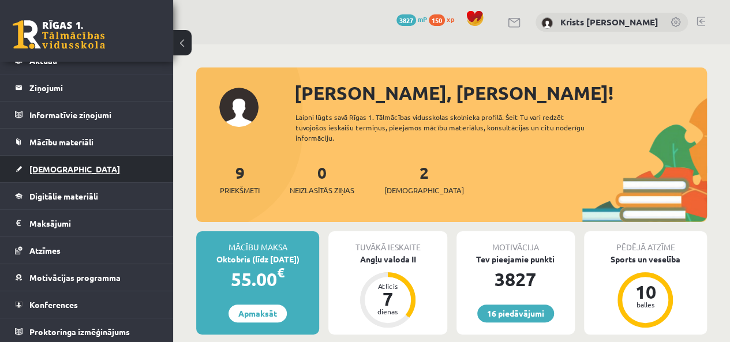 Image resolution: width=730 pixels, height=342 pixels. What do you see at coordinates (61, 142) in the screenshot?
I see `span: Mācību materiāli` at bounding box center [61, 142].